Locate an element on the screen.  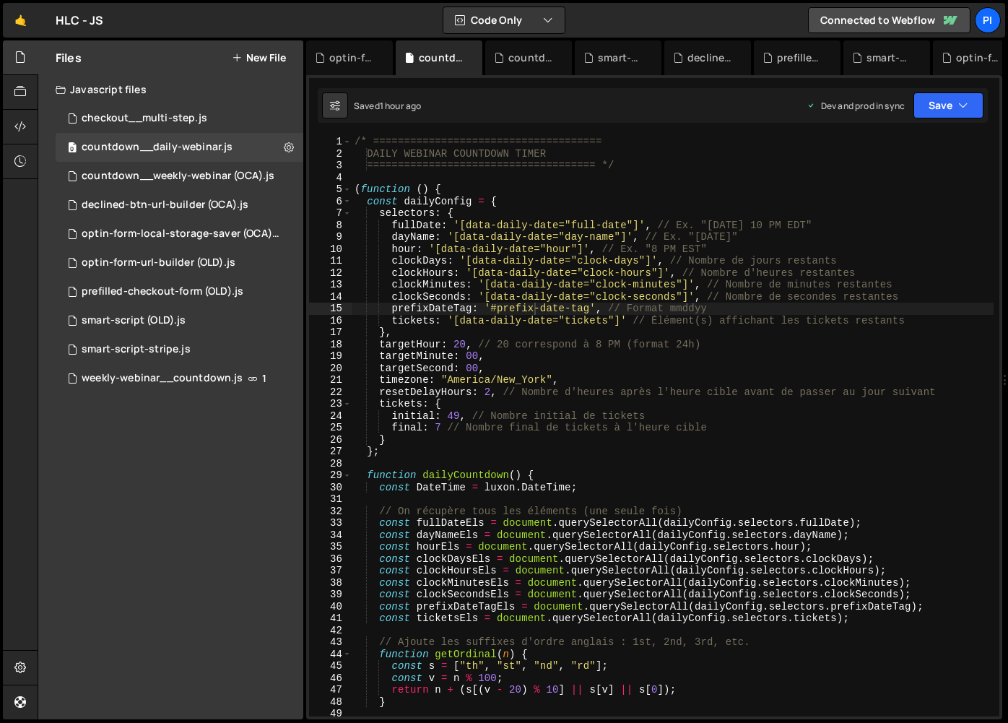
div: 1 is located at coordinates (330, 142).